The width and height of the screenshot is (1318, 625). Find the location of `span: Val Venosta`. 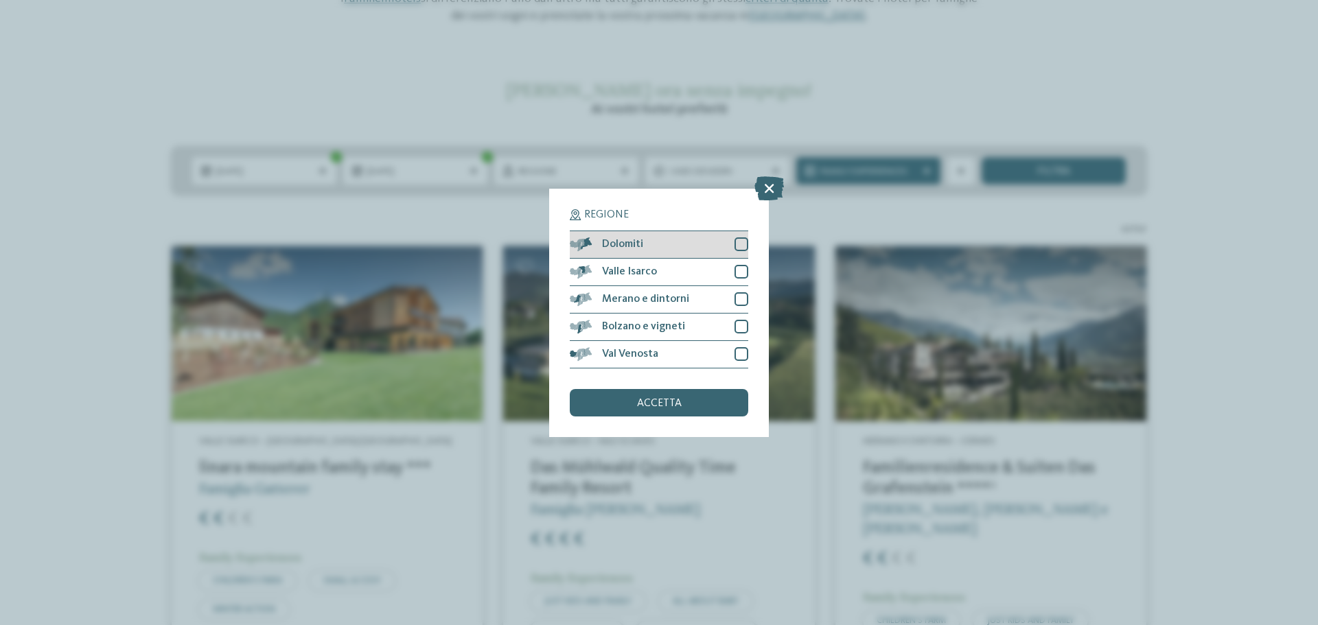

span: Val Venosta is located at coordinates (630, 354).